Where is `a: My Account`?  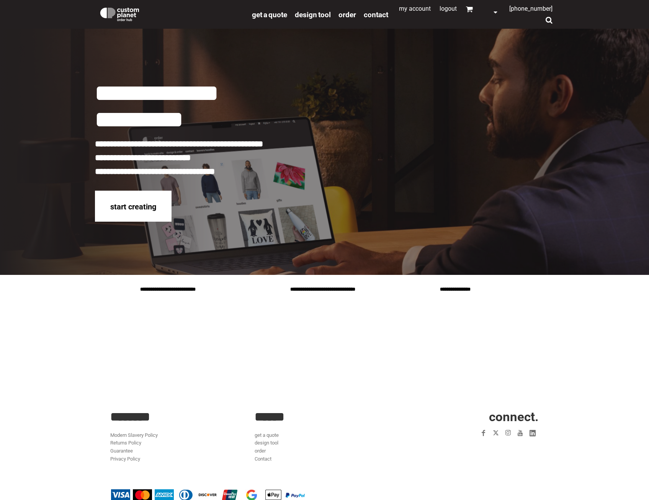
a: My Account is located at coordinates (414, 8).